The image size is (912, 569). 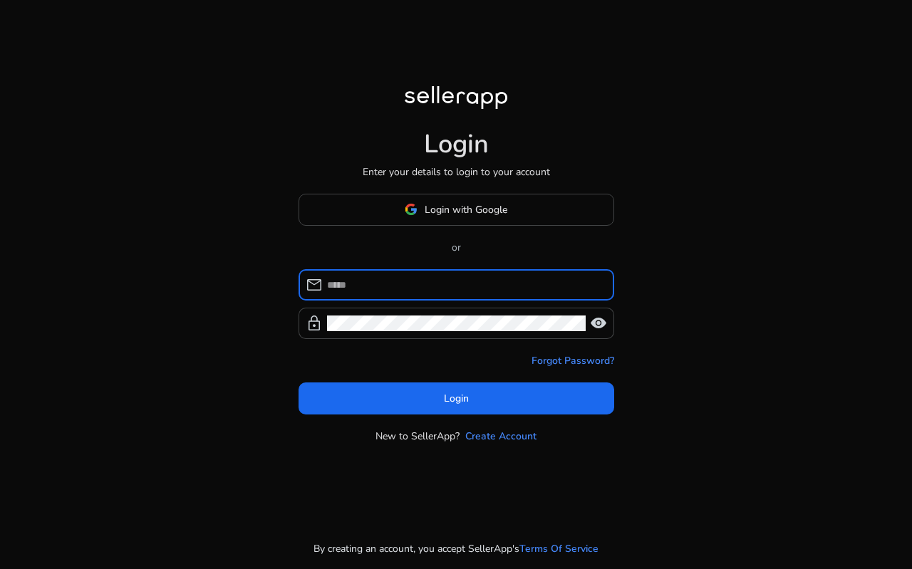 What do you see at coordinates (559, 549) in the screenshot?
I see `a: Terms Of Service` at bounding box center [559, 549].